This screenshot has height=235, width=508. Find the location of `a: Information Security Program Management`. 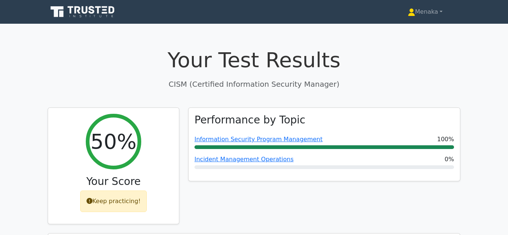

a: Information Security Program Management is located at coordinates (259, 139).